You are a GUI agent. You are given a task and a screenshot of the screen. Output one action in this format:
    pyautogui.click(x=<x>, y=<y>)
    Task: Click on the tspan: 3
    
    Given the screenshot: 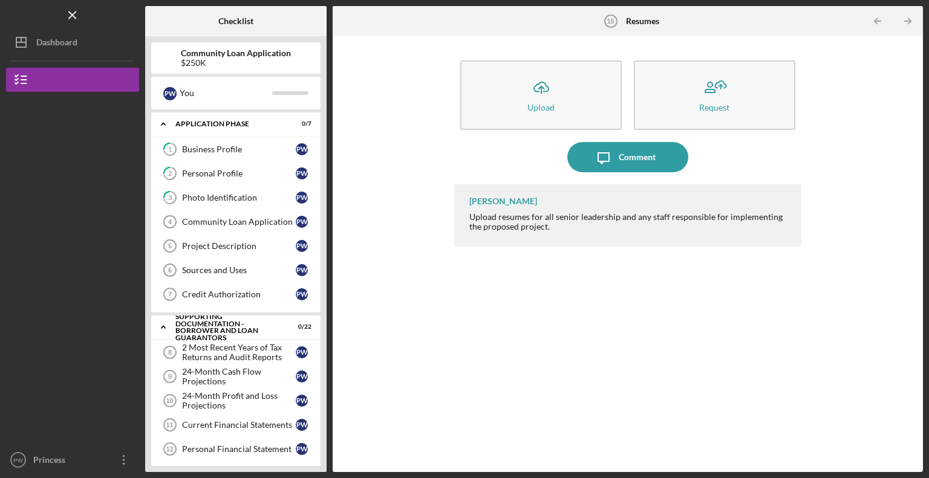 What is the action you would take?
    pyautogui.click(x=170, y=198)
    